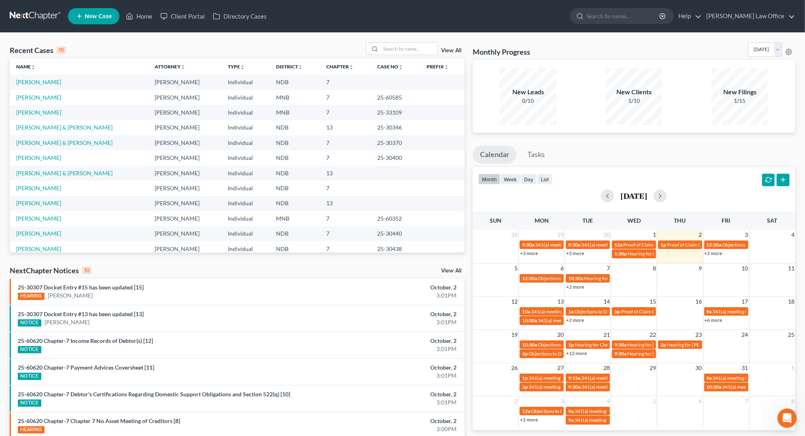  What do you see at coordinates (80, 313) in the screenshot?
I see `a: 25-30307 Docket Entry #13 has been updated [13]` at bounding box center [80, 313].